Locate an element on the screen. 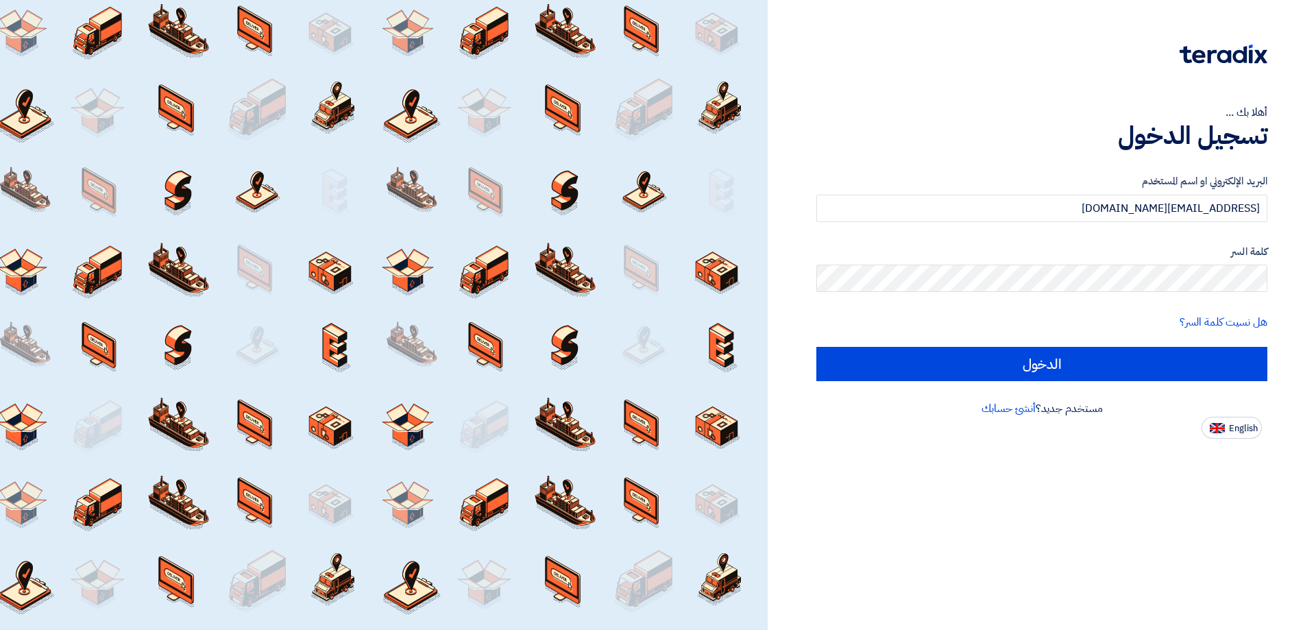  img: Teradix logo is located at coordinates (1223, 54).